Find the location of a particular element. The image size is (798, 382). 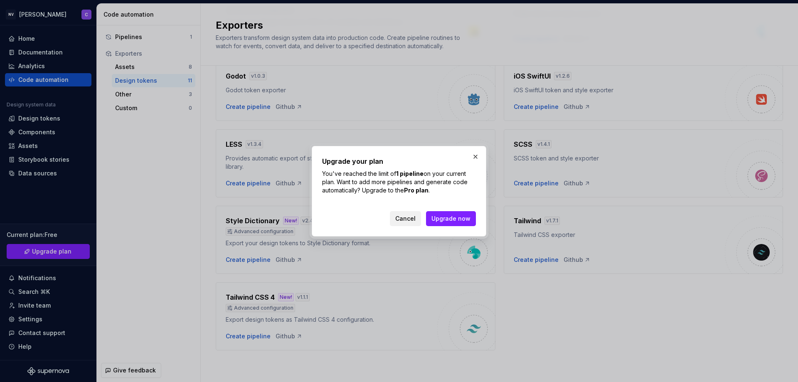

span: Upgrade now is located at coordinates (451, 219).